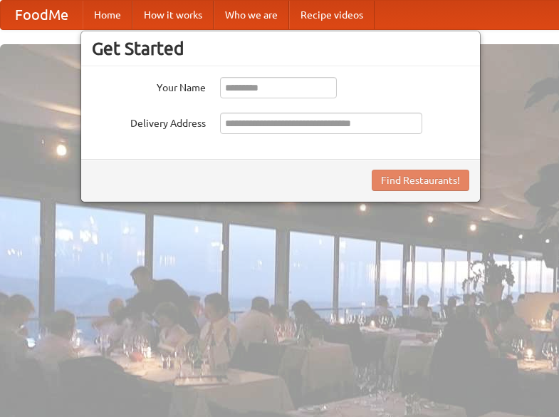  What do you see at coordinates (281, 48) in the screenshot?
I see `h3: Get Started` at bounding box center [281, 48].